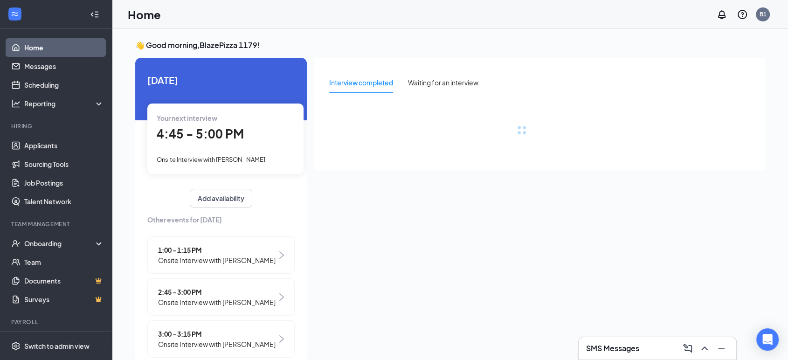  What do you see at coordinates (743, 14) in the screenshot?
I see `svg: QuestionInfo` at bounding box center [743, 14].